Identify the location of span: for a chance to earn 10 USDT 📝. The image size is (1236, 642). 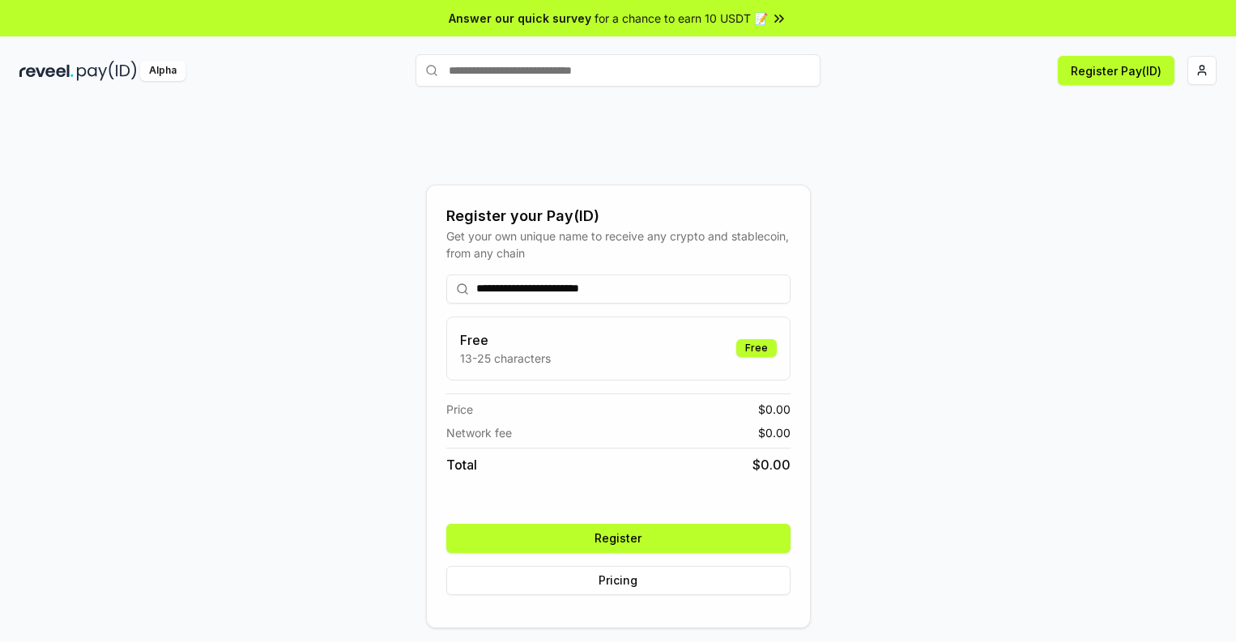
(681, 18).